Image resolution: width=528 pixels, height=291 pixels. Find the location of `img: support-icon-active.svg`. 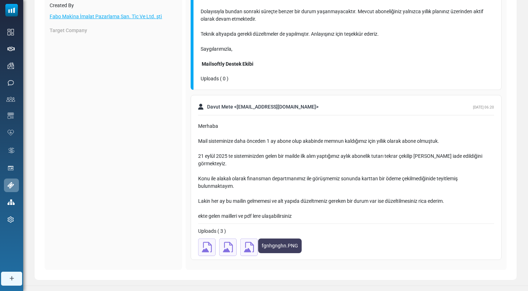

img: support-icon-active.svg is located at coordinates (11, 185).